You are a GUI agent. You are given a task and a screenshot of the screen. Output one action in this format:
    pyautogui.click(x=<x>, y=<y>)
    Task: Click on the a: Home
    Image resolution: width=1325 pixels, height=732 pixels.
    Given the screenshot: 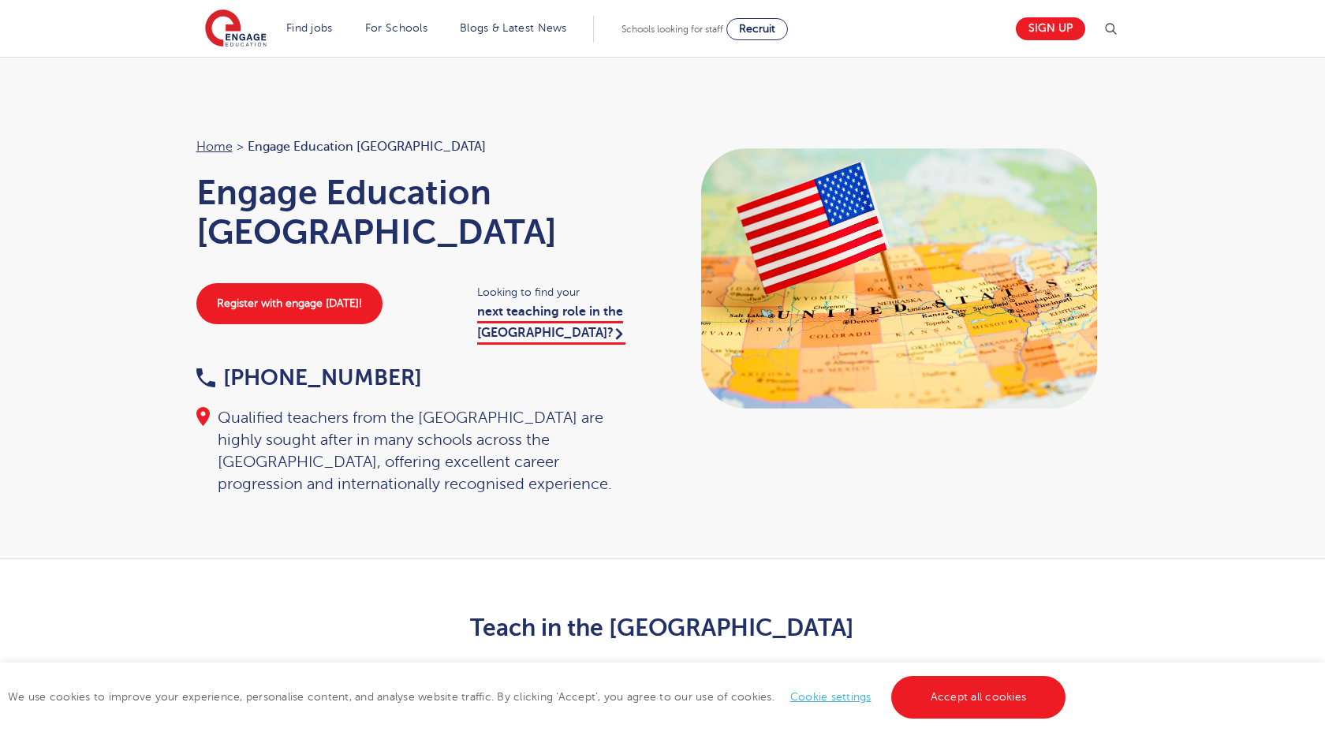 What is the action you would take?
    pyautogui.click(x=214, y=147)
    